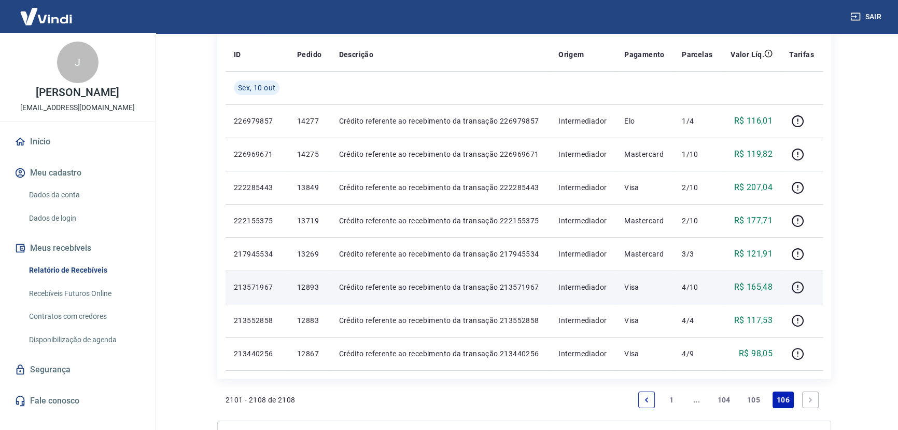 Image resolution: width=898 pixels, height=430 pixels. What do you see at coordinates (257, 88) in the screenshot?
I see `span: Sex, 10 out` at bounding box center [257, 88].